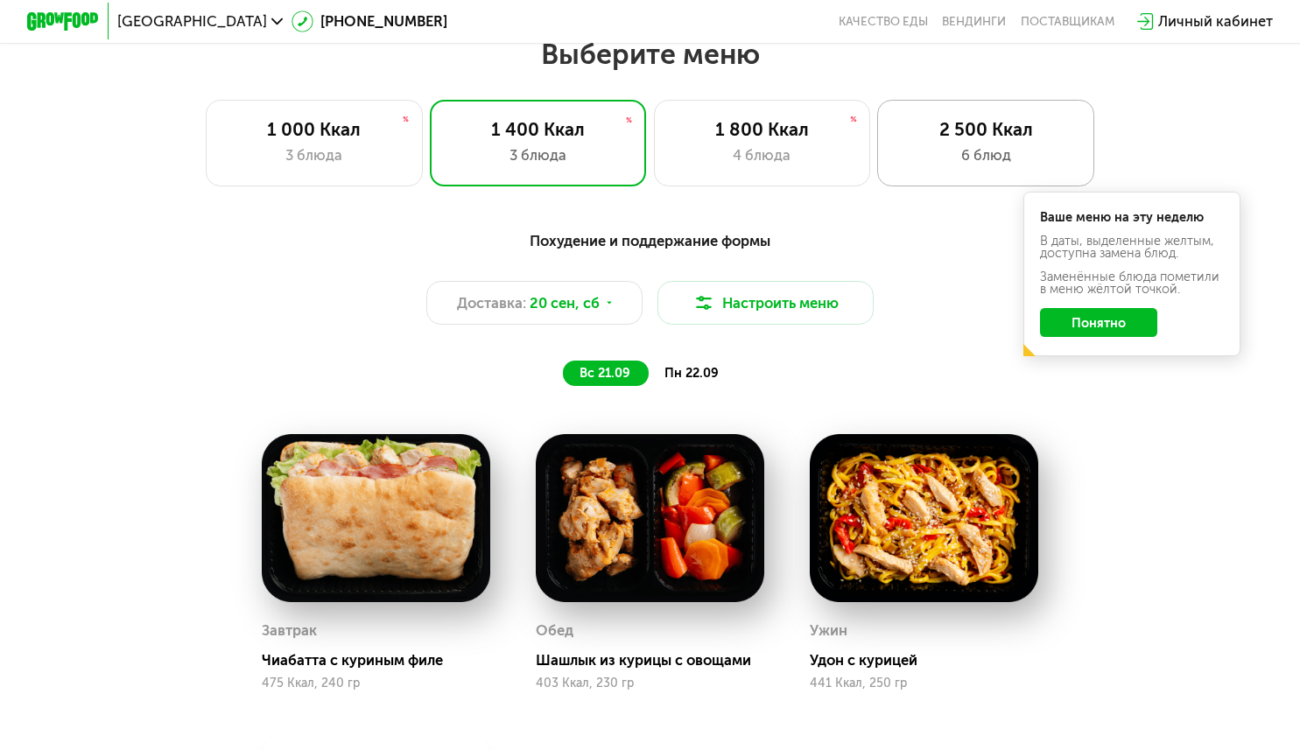  I want to click on span: Доставка:, so click(491, 303).